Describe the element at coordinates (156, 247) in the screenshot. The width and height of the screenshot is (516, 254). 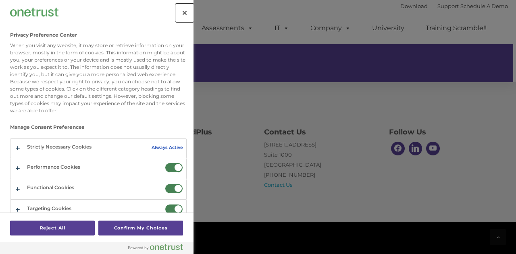
I see `img: Powered by OneTrust Opens in a new Tab` at that location.